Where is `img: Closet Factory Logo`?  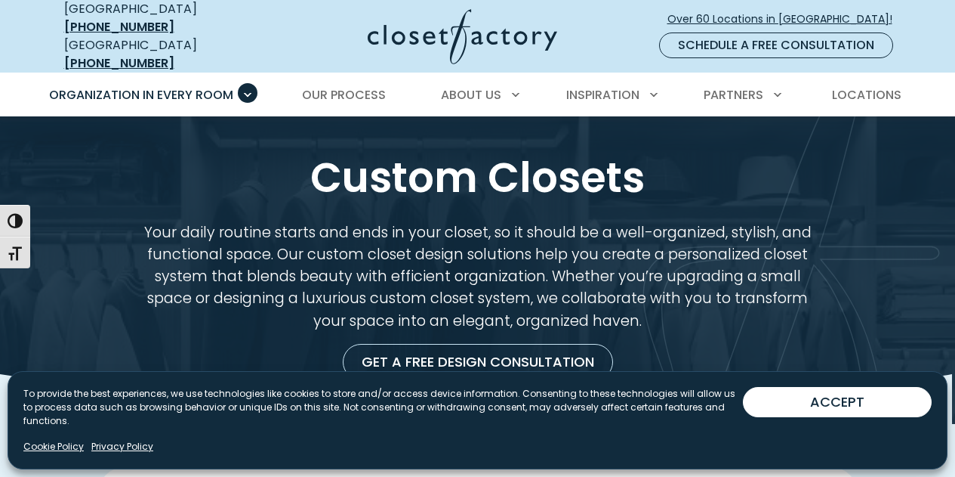
img: Closet Factory Logo is located at coordinates (462, 36).